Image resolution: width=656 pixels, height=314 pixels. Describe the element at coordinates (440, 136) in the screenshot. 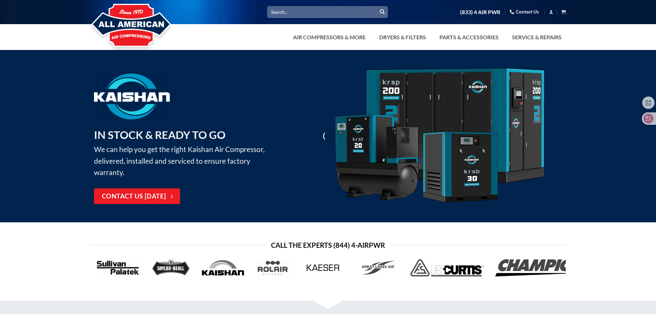

I see `a: Kaishan` at that location.